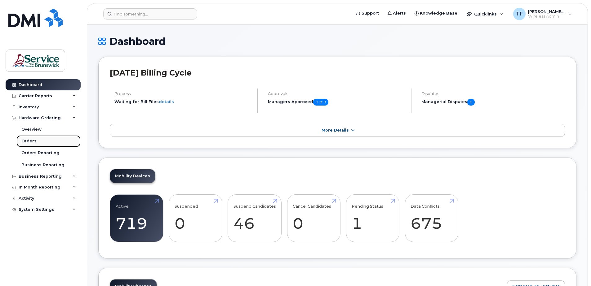 The height and width of the screenshot is (286, 591). I want to click on h4: Process, so click(183, 94).